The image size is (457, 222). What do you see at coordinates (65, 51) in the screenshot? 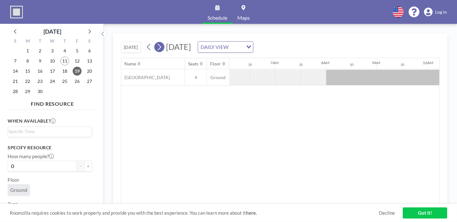
I see `span: Thursday, September 4, 2025` at bounding box center [65, 51].